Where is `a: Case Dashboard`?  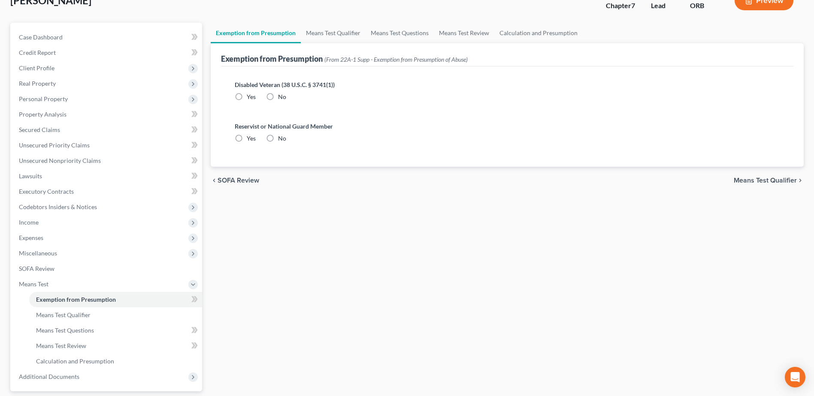 a: Case Dashboard is located at coordinates (107, 37).